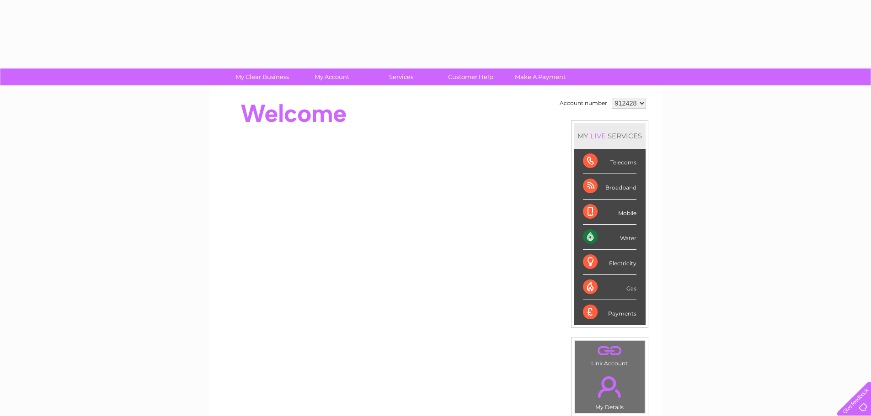  I want to click on a: My Clear Business, so click(262, 77).